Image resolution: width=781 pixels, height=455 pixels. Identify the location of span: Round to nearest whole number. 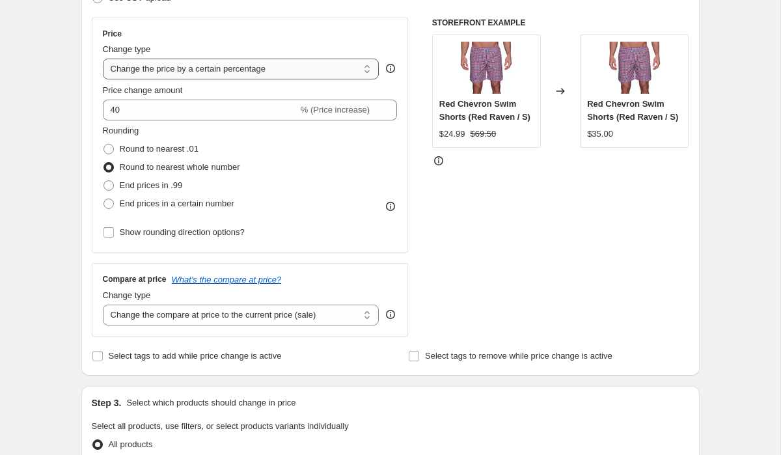
(180, 167).